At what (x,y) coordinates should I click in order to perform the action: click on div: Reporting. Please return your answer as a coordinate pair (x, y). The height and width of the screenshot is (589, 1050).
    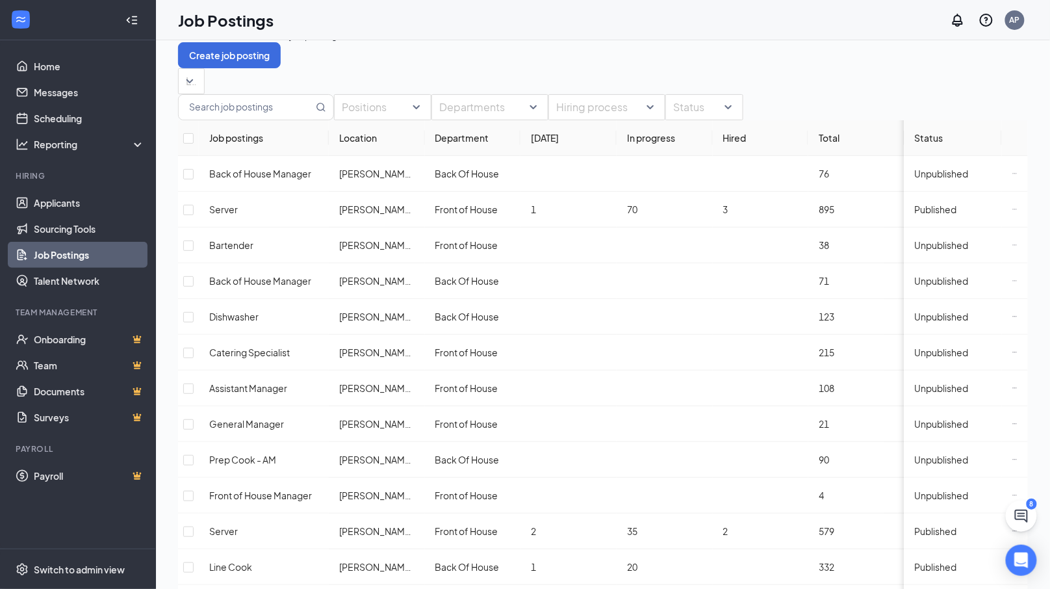
    Looking at the image, I should click on (90, 144).